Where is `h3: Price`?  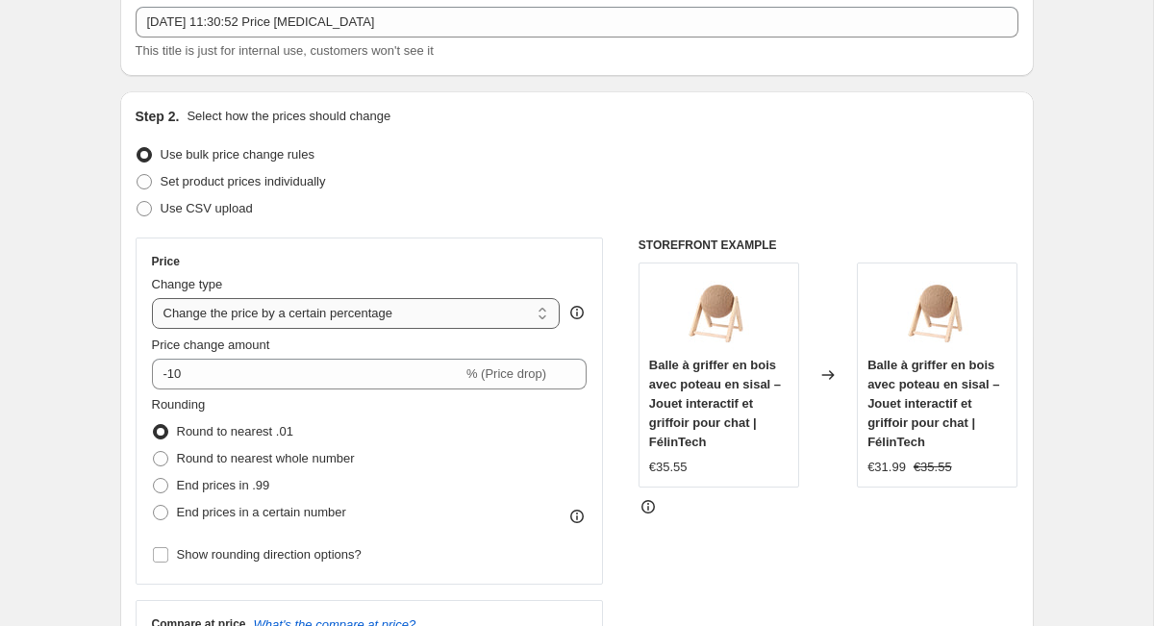 h3: Price is located at coordinates (165, 262).